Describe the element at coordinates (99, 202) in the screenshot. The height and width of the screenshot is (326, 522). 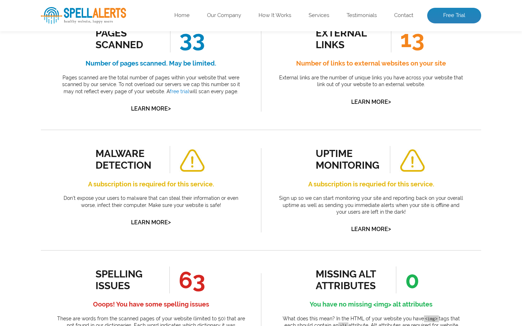
I see `a: 4` at that location.